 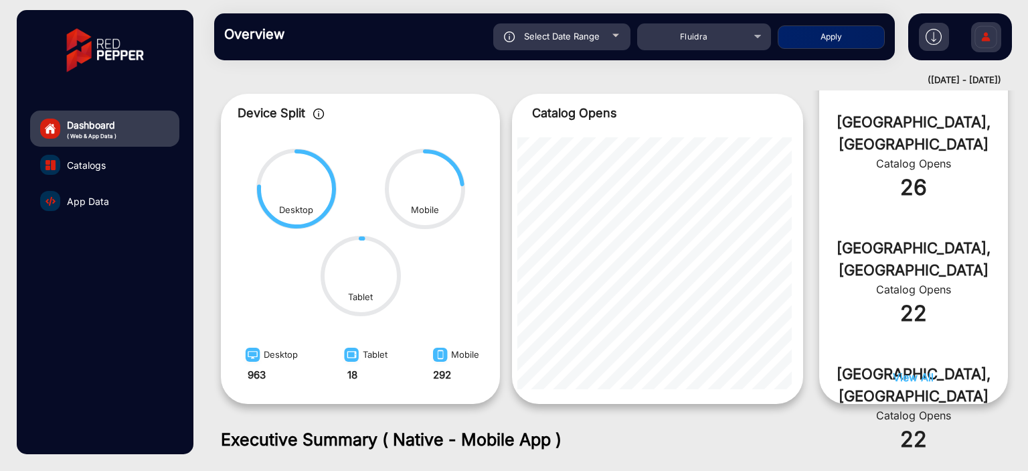 What do you see at coordinates (88, 201) in the screenshot?
I see `span: App Data` at bounding box center [88, 201].